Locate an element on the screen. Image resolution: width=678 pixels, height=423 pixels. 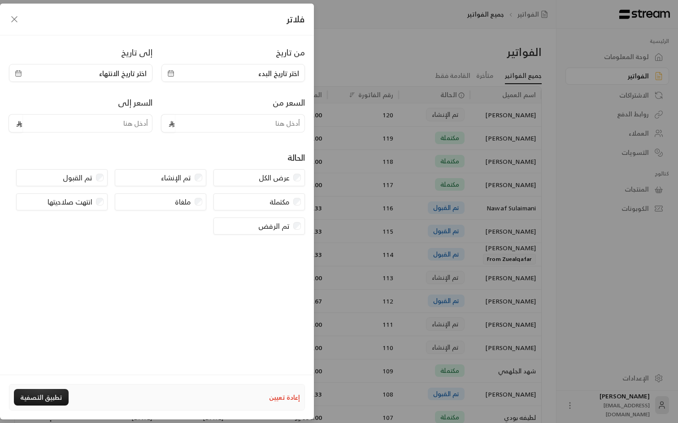
label: عرض الكل is located at coordinates (274, 178).